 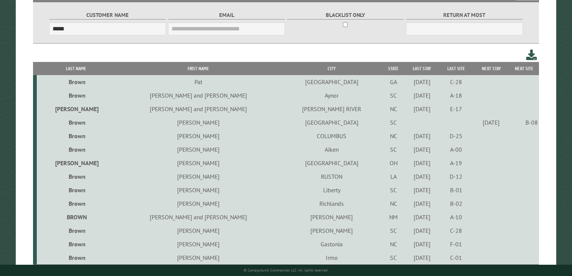 What do you see at coordinates (456, 95) in the screenshot?
I see `td: A-18` at bounding box center [456, 95].